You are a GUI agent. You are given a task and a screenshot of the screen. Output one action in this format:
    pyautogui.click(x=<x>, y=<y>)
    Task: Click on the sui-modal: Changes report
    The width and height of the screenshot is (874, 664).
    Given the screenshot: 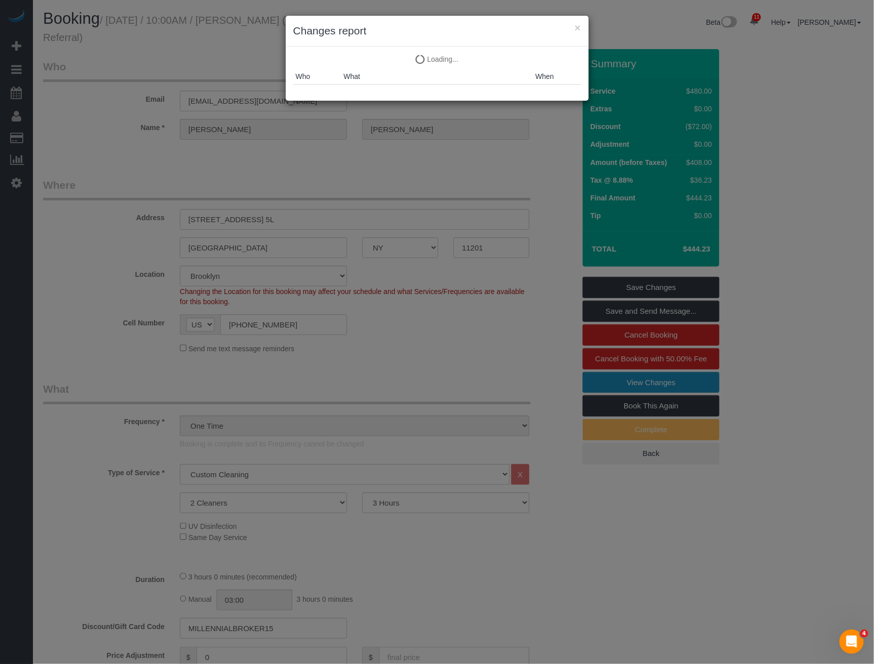 What is the action you would take?
    pyautogui.click(x=437, y=58)
    